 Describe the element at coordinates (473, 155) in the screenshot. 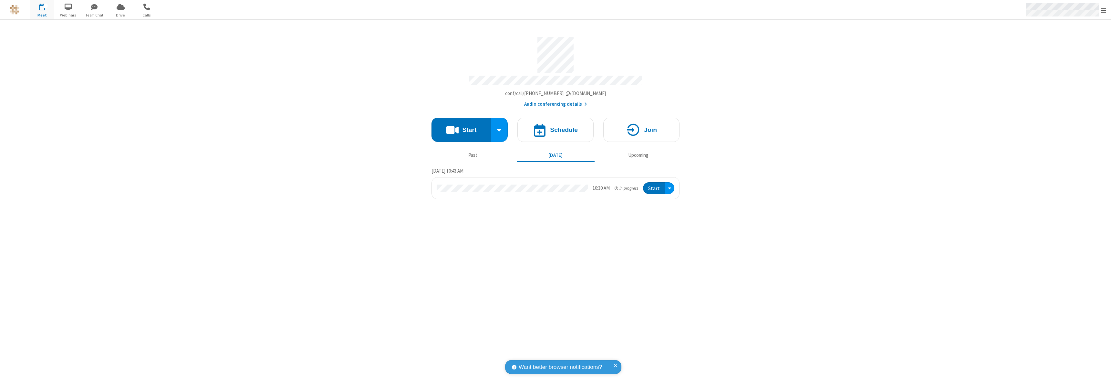

I see `button: Past` at that location.